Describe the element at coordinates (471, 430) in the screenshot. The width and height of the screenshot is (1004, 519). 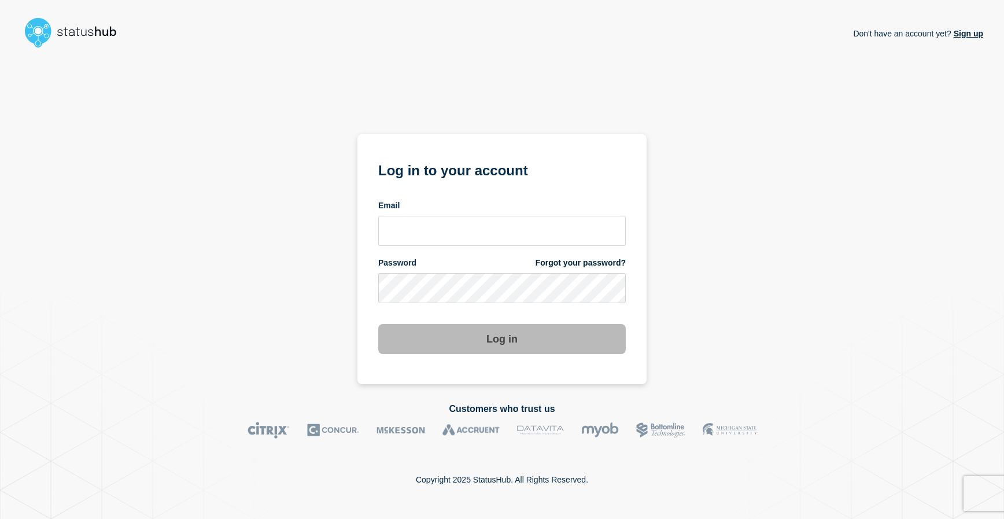
I see `img: Accruent logo` at that location.